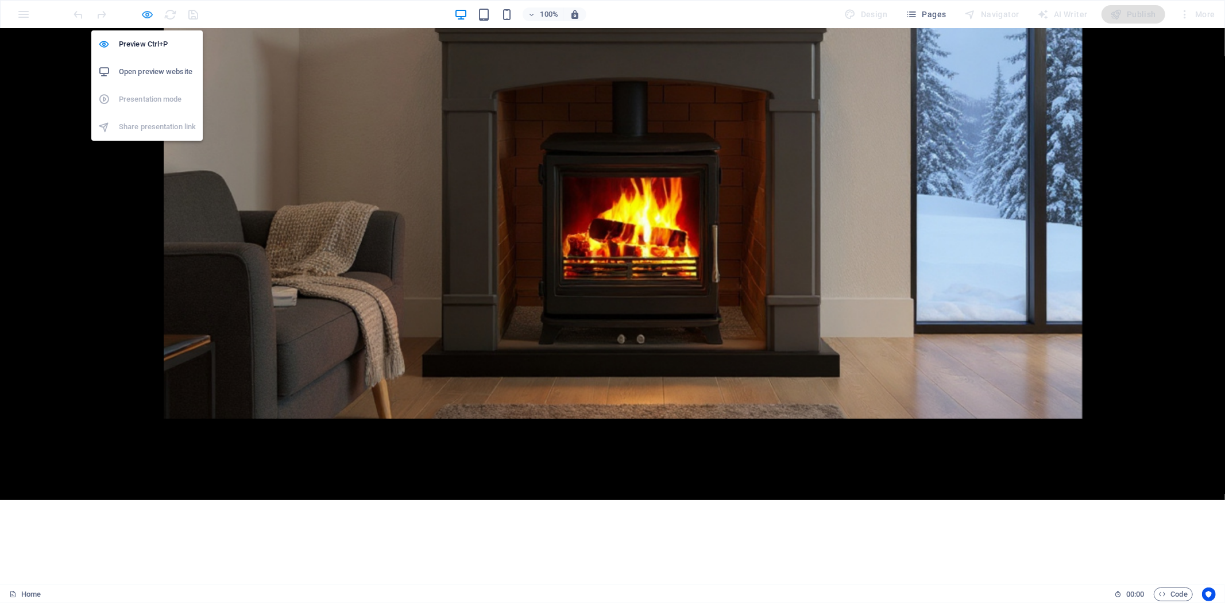 Image resolution: width=1225 pixels, height=603 pixels. I want to click on h6: Preview Ctrl+P, so click(157, 44).